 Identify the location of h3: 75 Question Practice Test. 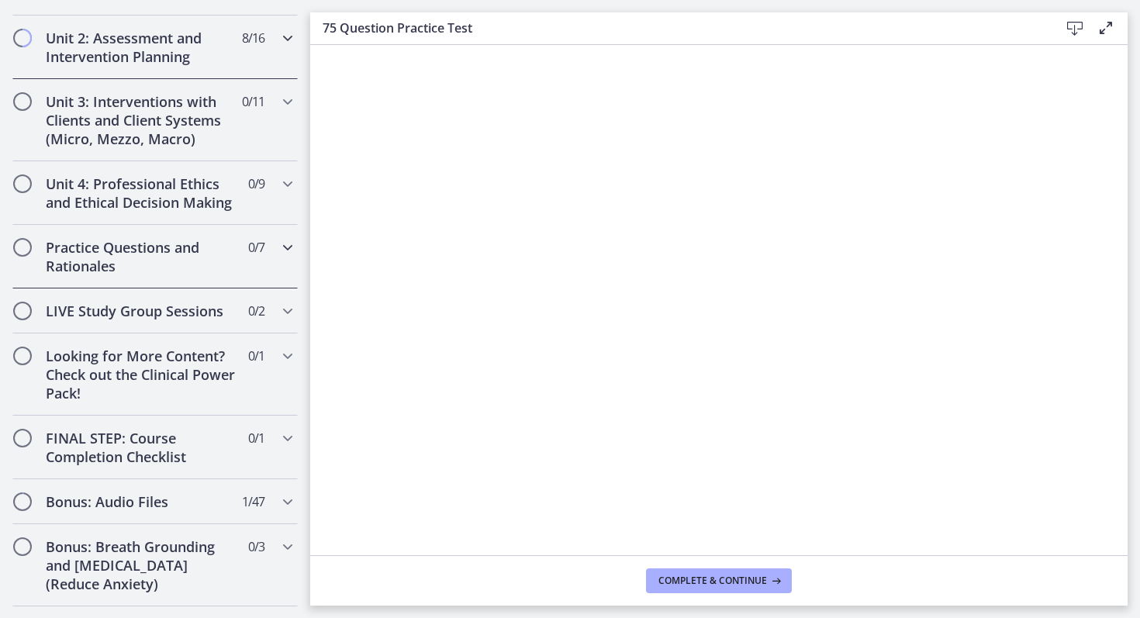
(679, 28).